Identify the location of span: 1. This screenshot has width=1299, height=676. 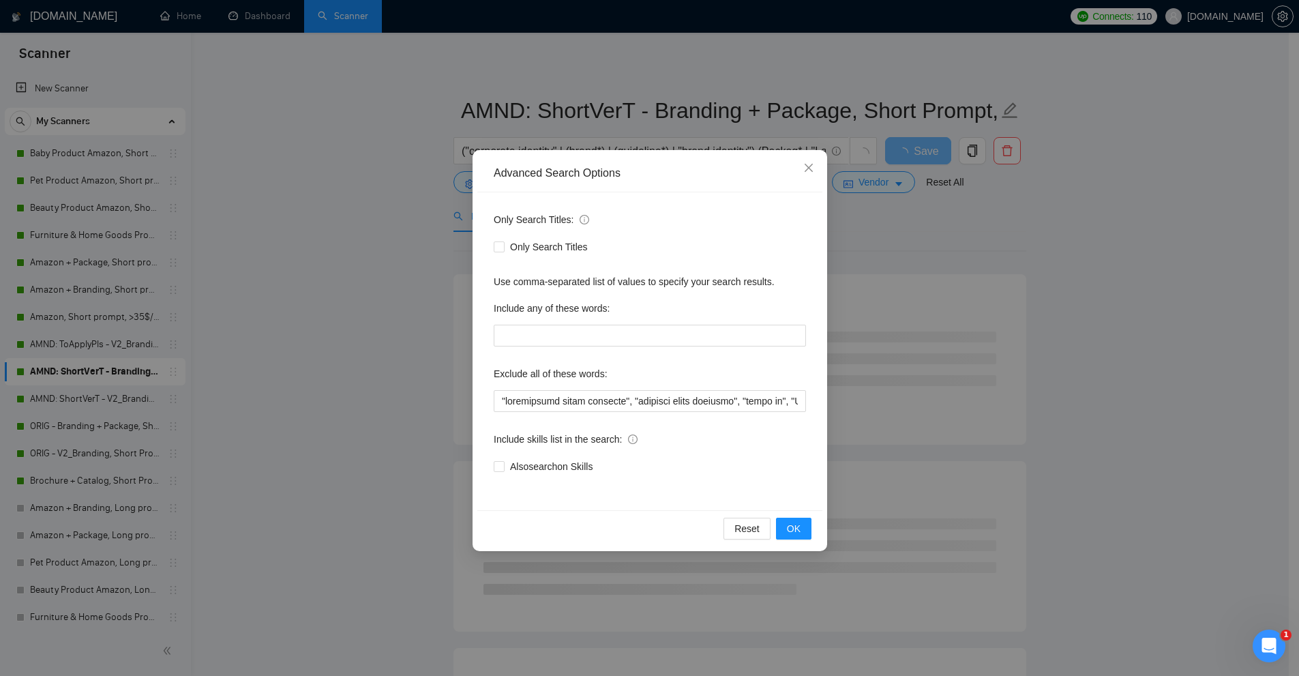
(1286, 635).